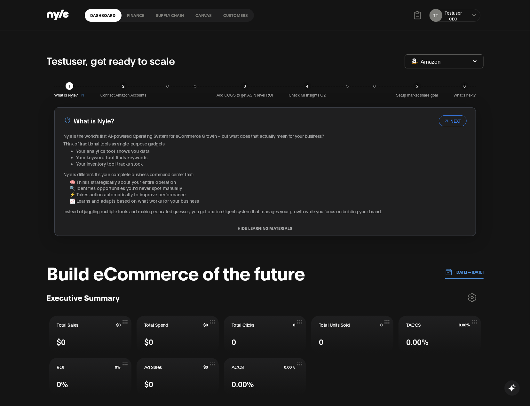 The width and height of the screenshot is (530, 406). I want to click on li: Your keyword tool finds keywords, so click(271, 157).